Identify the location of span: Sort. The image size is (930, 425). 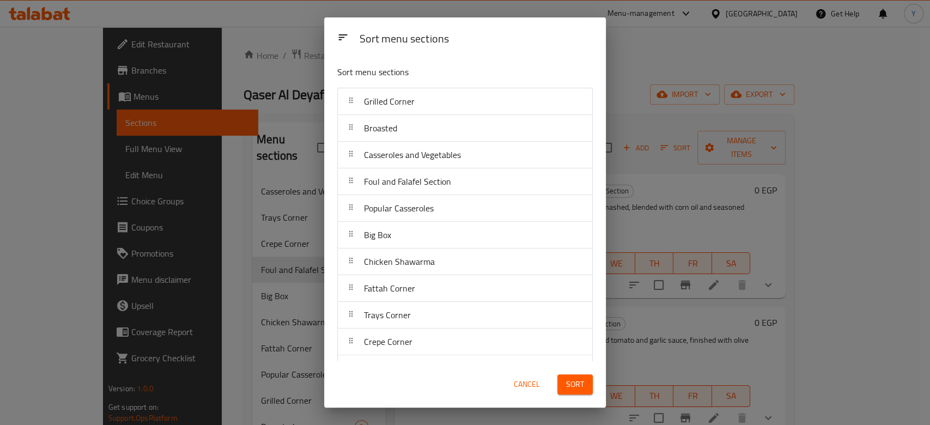
(575, 384).